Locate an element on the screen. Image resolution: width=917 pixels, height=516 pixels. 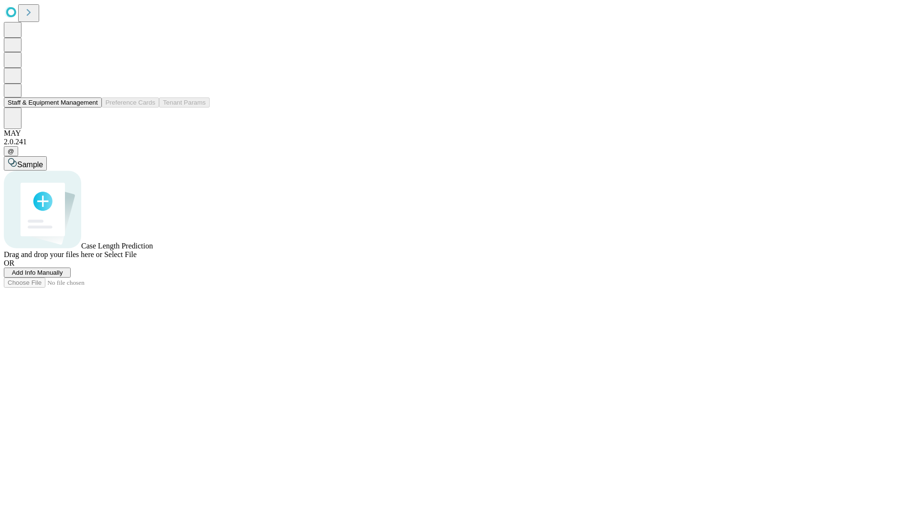
div: 2.0.241 is located at coordinates (459, 142).